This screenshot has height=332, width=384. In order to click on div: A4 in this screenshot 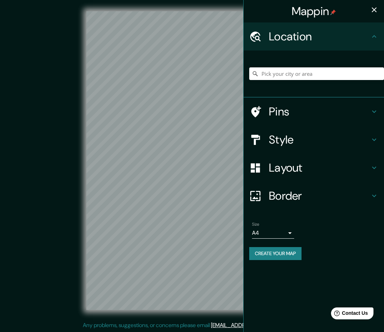, I will do `click(273, 233)`.